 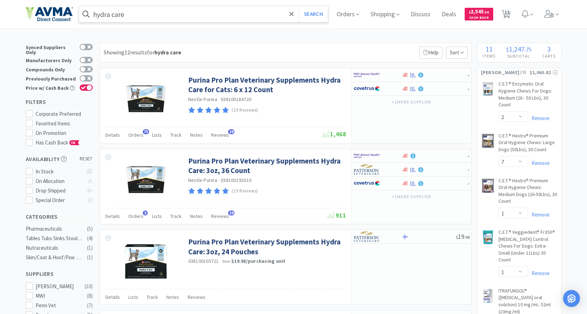 I want to click on p: (19 Reviews), so click(x=245, y=191).